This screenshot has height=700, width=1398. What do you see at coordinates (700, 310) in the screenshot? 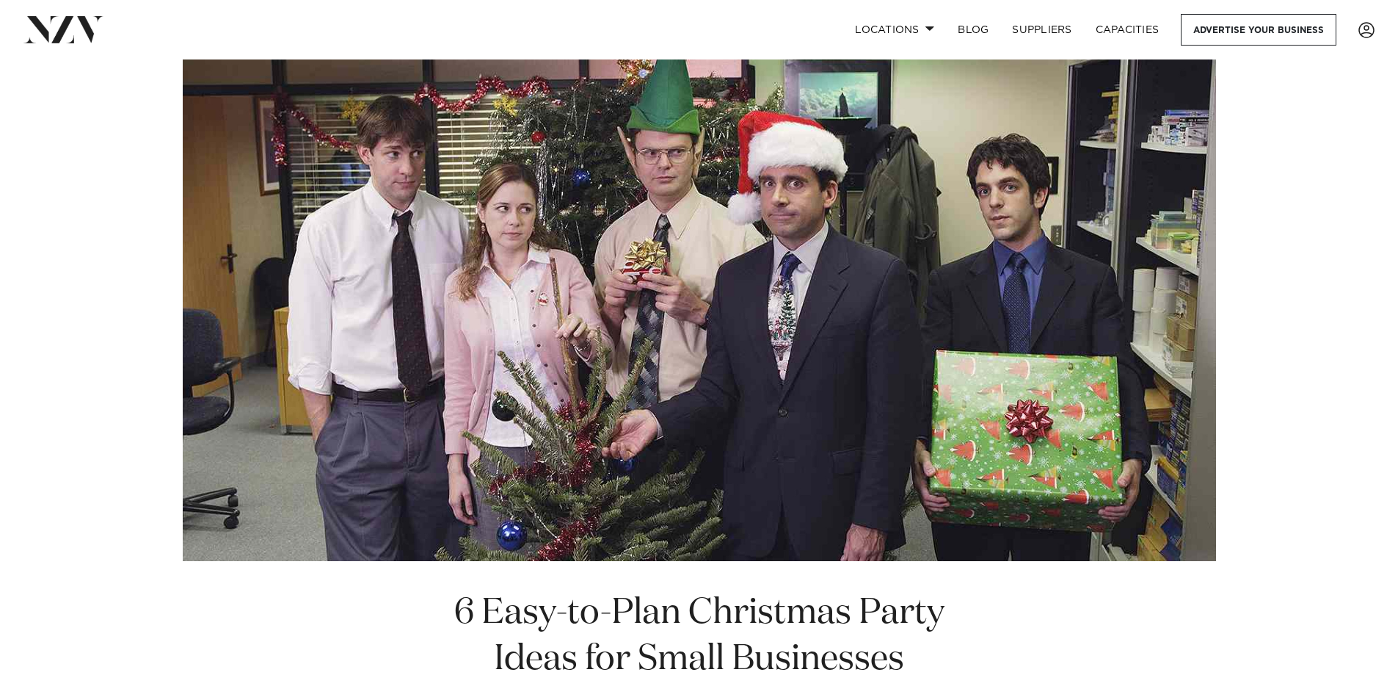
I see `img: 6 Easy-to-Plan Christmas Party Ideas for Small Businesses` at bounding box center [700, 310].